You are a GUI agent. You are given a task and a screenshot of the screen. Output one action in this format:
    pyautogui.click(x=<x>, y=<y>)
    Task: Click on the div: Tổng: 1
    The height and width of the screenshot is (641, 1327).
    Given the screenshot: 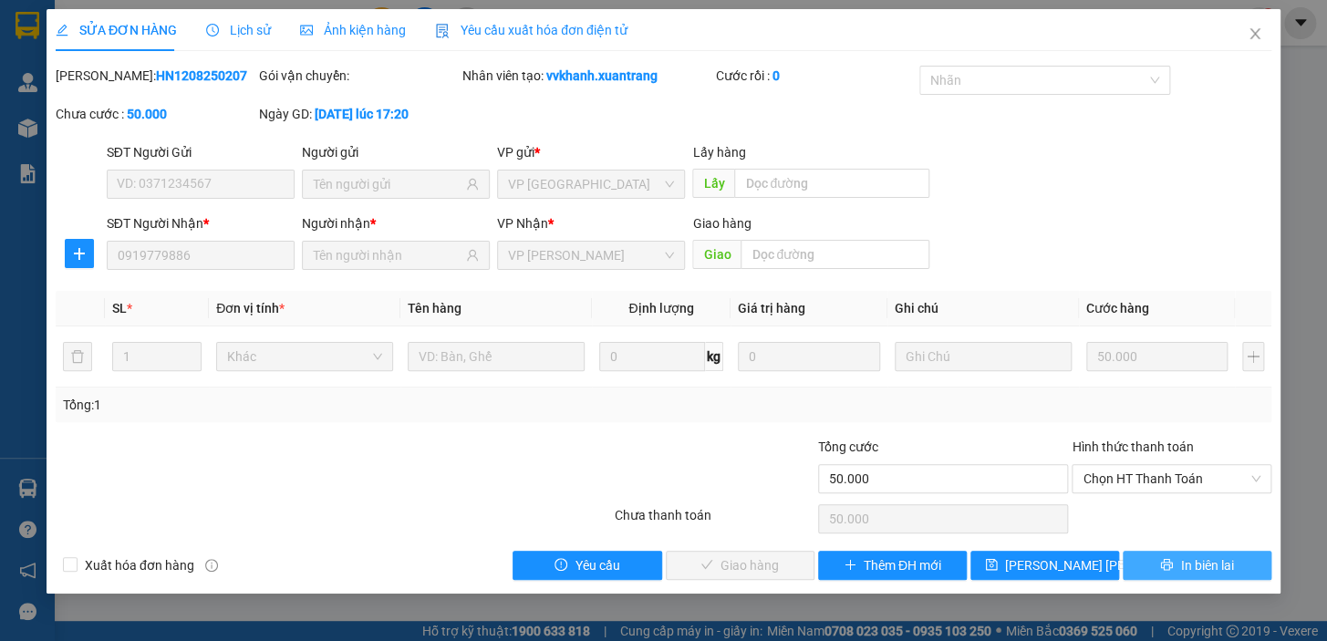 What is the action you would take?
    pyautogui.click(x=288, y=405)
    